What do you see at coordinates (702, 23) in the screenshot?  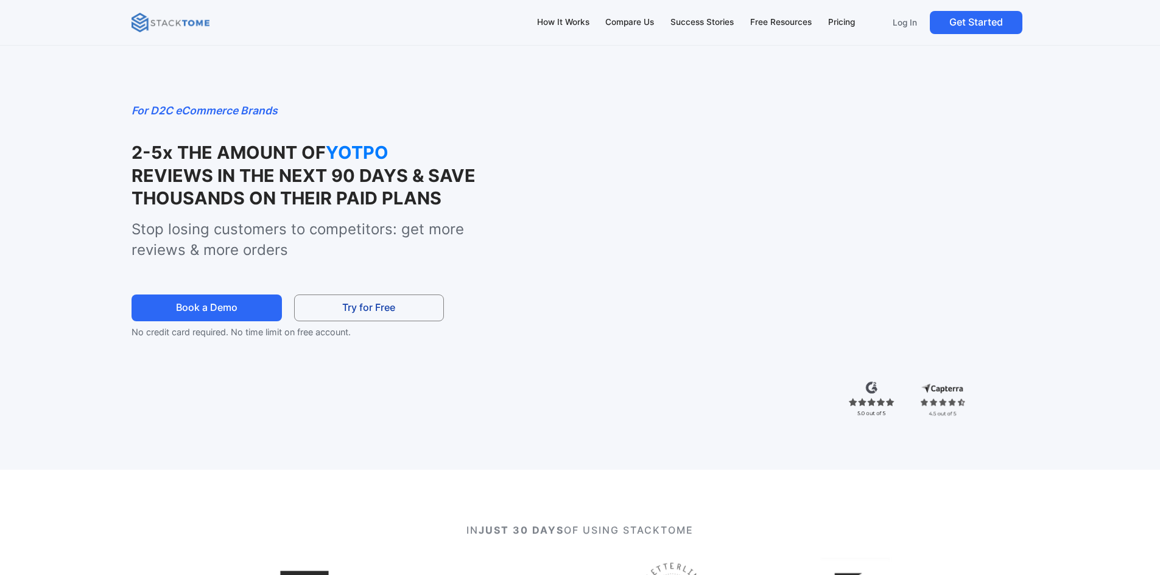 I see `a: Success Stories` at bounding box center [702, 23].